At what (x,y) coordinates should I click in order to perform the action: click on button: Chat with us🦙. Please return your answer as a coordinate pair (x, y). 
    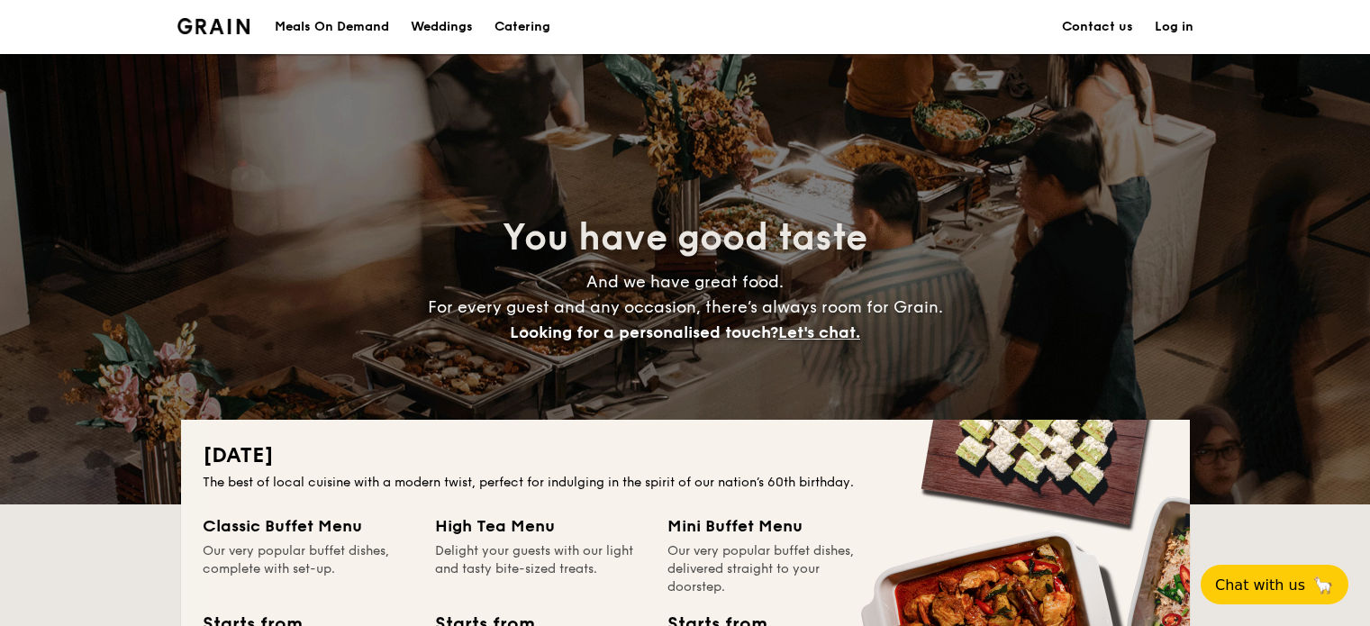
    Looking at the image, I should click on (1274, 584).